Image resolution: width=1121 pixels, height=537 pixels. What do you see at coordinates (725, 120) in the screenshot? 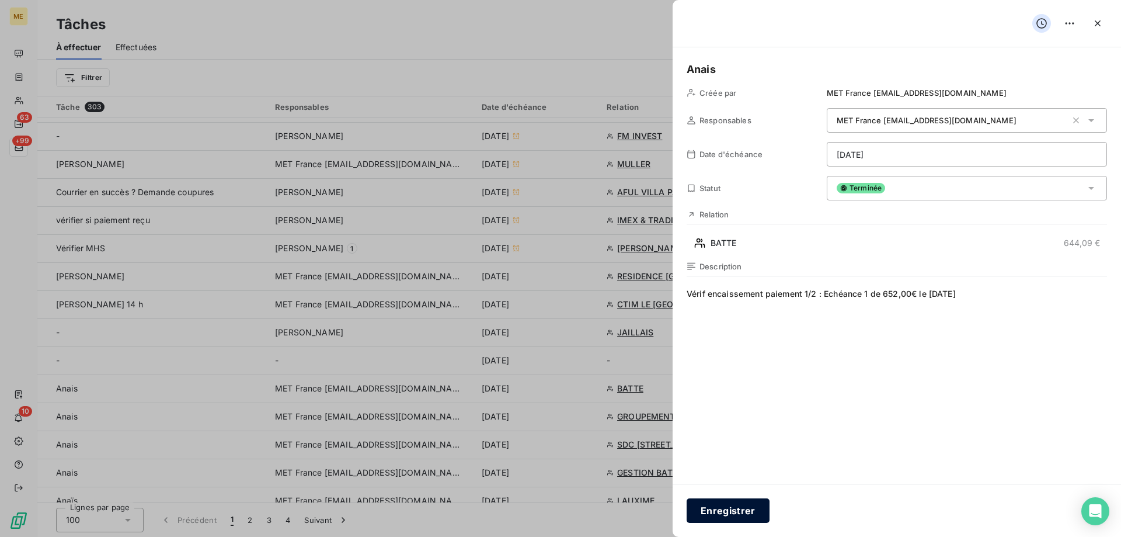
I see `span: Responsables` at bounding box center [725, 120].